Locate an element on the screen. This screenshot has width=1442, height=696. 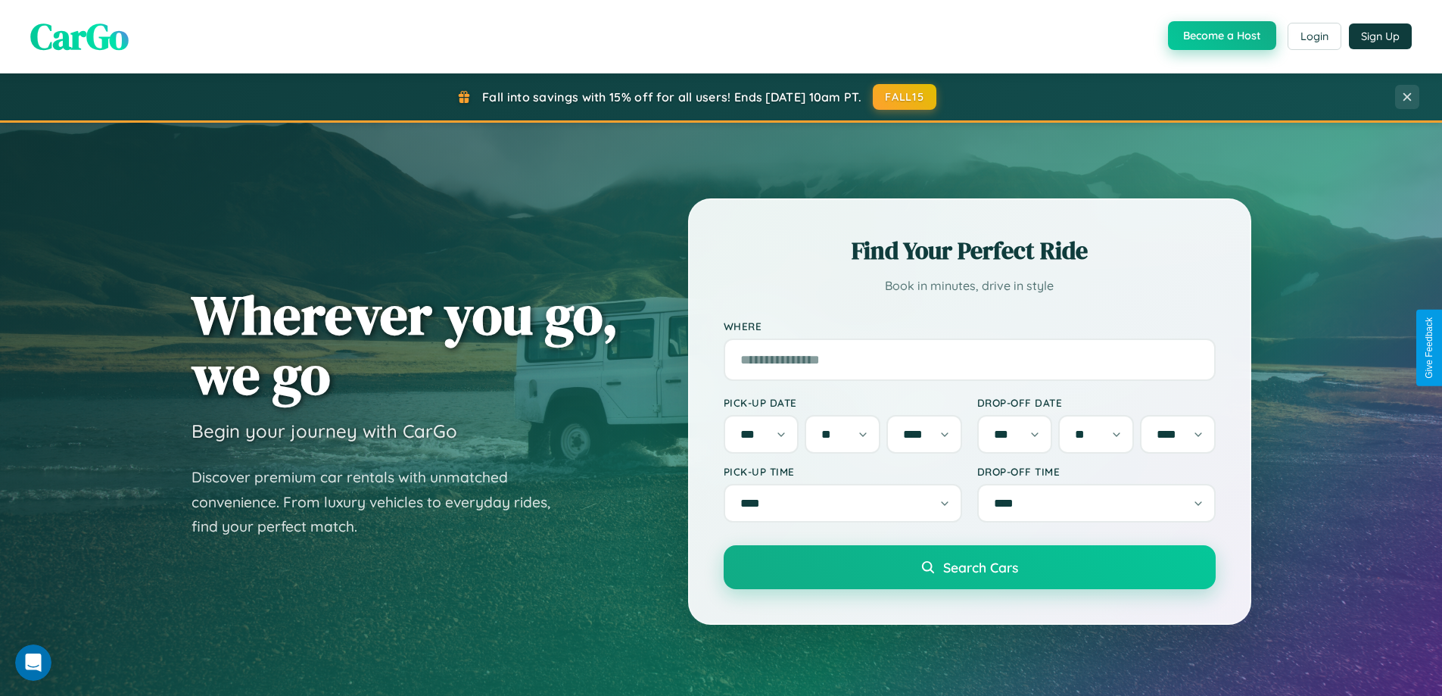
span: CarGo is located at coordinates (79, 36).